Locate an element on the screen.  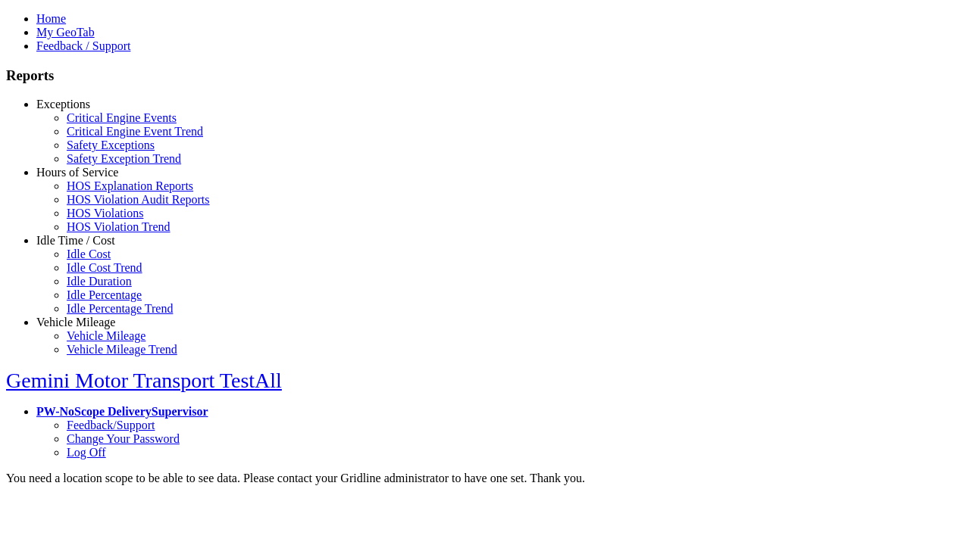
a: HOS Violation Trend is located at coordinates (118, 227).